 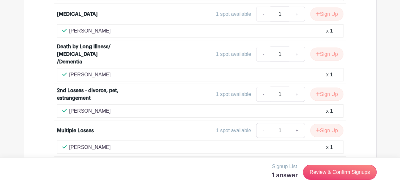 What do you see at coordinates (285, 176) in the screenshot?
I see `h5: 1 answer` at bounding box center [285, 176].